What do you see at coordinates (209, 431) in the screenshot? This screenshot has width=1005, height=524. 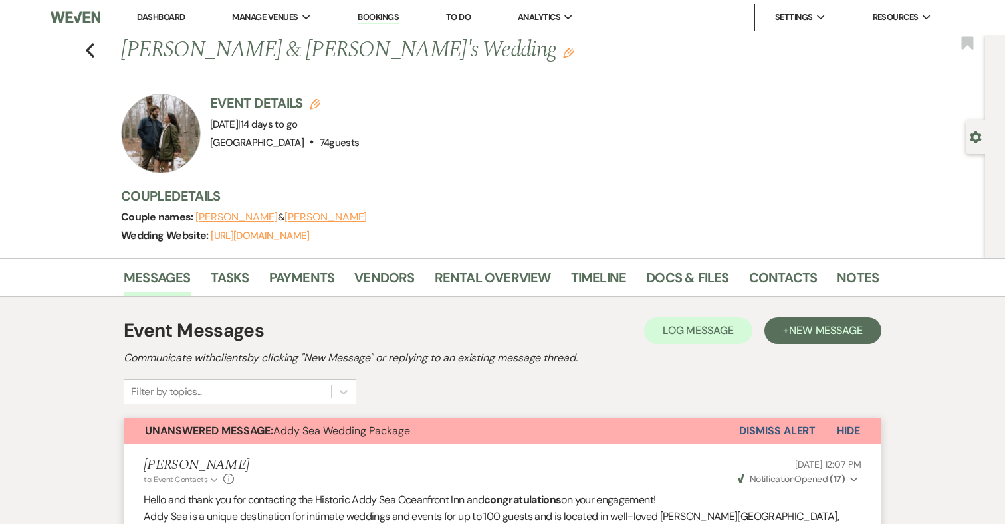 I see `strong: Unanswered Message:` at bounding box center [209, 431].